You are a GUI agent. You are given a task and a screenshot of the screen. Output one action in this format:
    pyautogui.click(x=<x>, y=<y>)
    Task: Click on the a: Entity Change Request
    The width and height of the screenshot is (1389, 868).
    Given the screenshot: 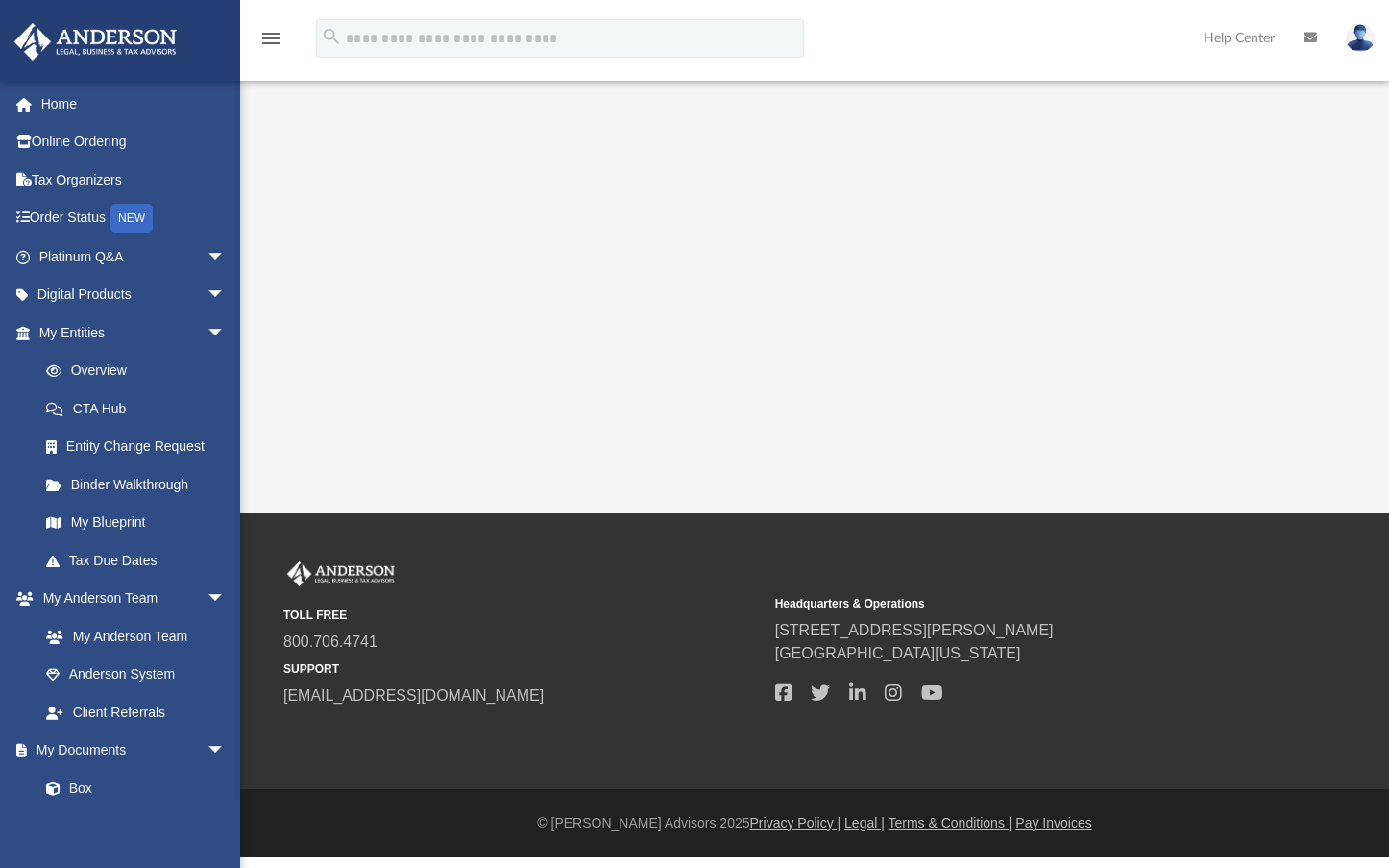 What is the action you would take?
    pyautogui.click(x=141, y=447)
    